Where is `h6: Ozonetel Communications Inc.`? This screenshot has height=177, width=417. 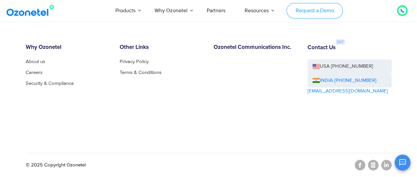 h6: Ozonetel Communications Inc. is located at coordinates (255, 47).